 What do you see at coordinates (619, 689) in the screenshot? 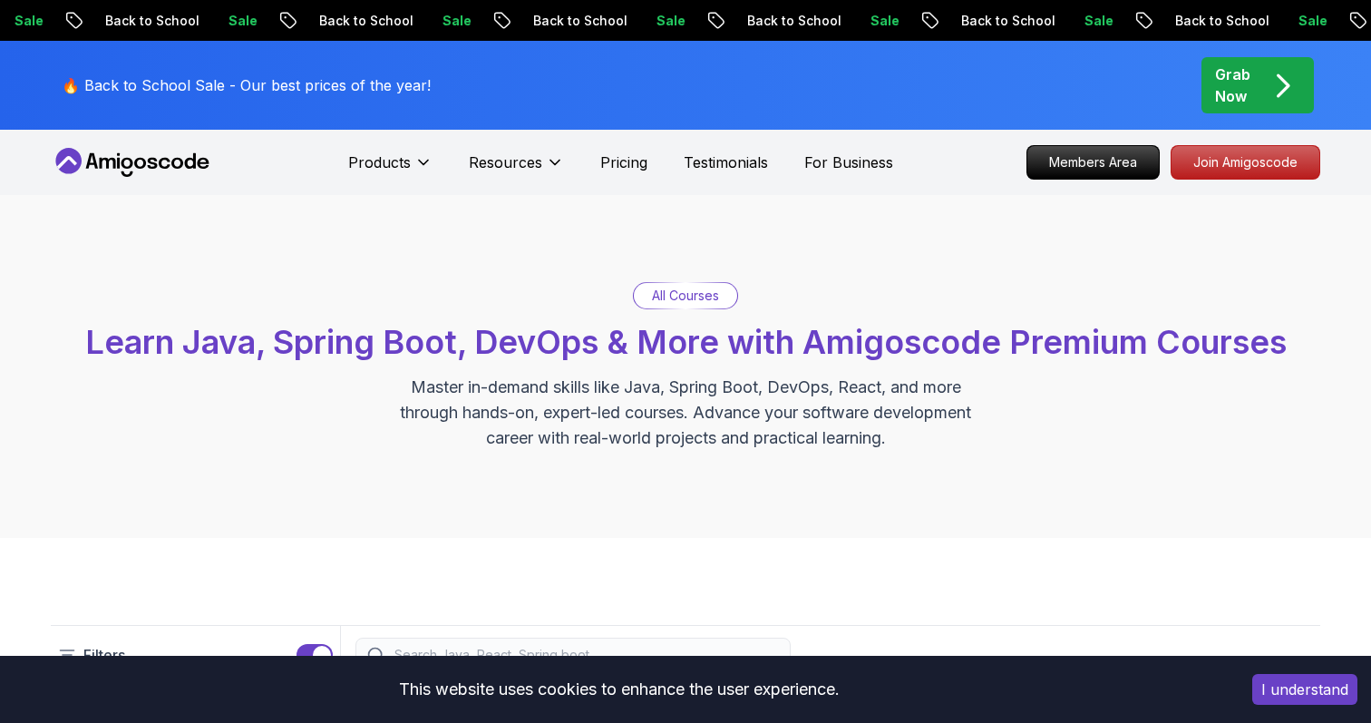
I see `div: This website uses cookies to enhance the user experience.` at bounding box center [619, 689].